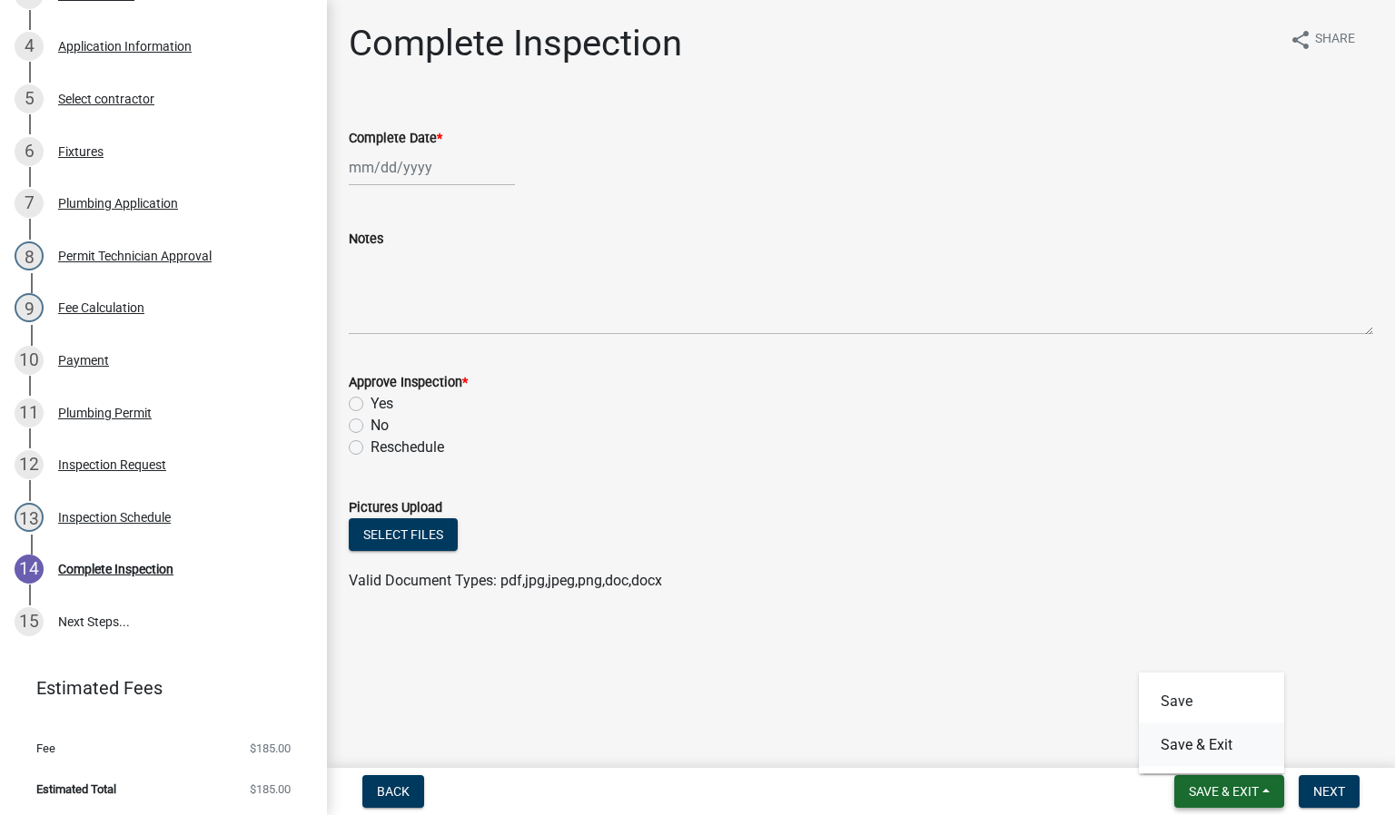 The height and width of the screenshot is (815, 1395). What do you see at coordinates (407, 448) in the screenshot?
I see `label: Reschedule` at bounding box center [407, 448].